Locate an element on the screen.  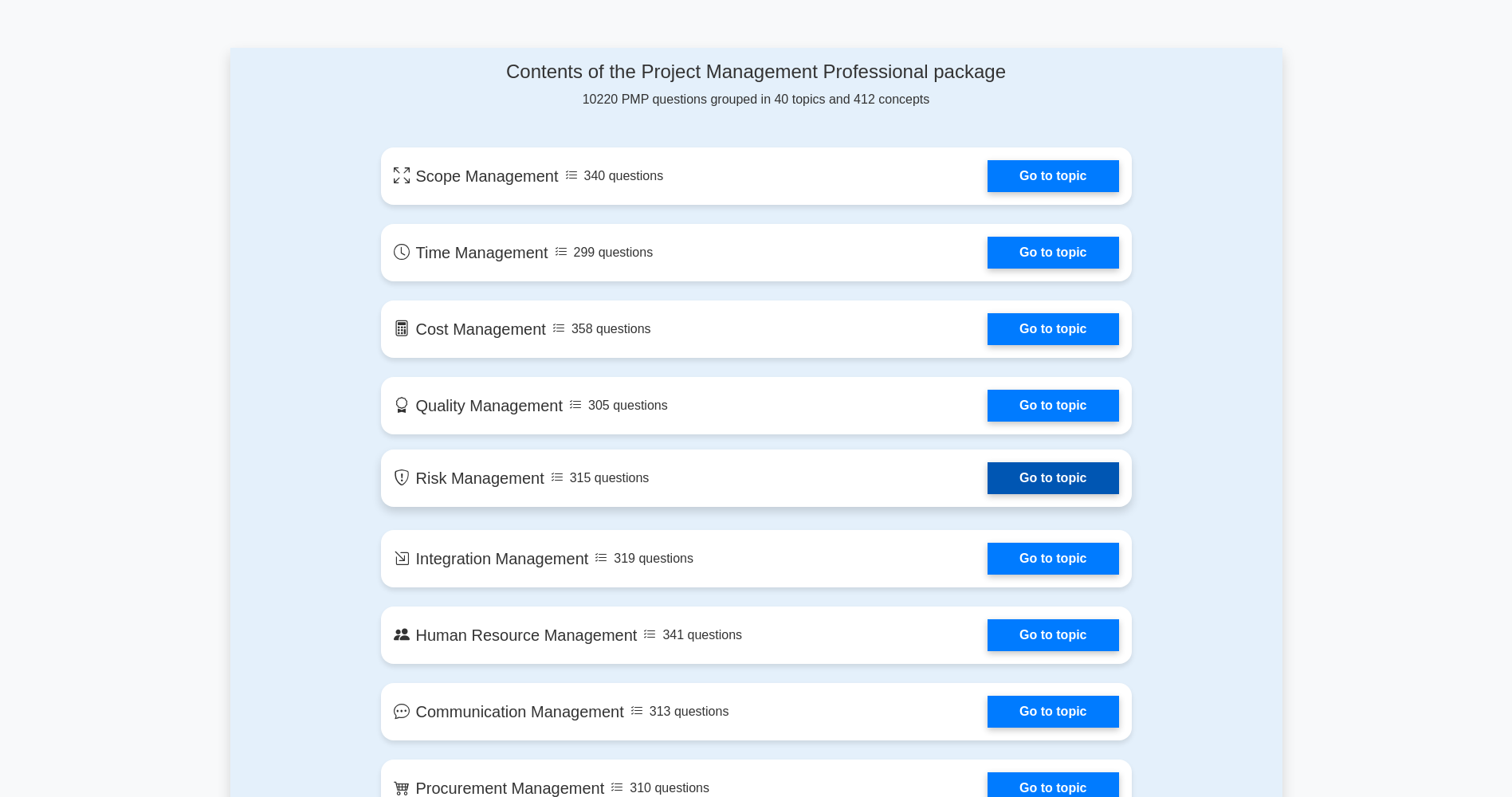
div: 10220 PMP questions grouped in 40 topics and 412 concepts is located at coordinates (756, 84).